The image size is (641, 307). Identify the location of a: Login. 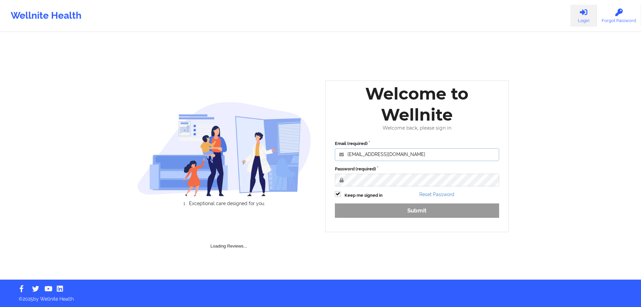
(583, 16).